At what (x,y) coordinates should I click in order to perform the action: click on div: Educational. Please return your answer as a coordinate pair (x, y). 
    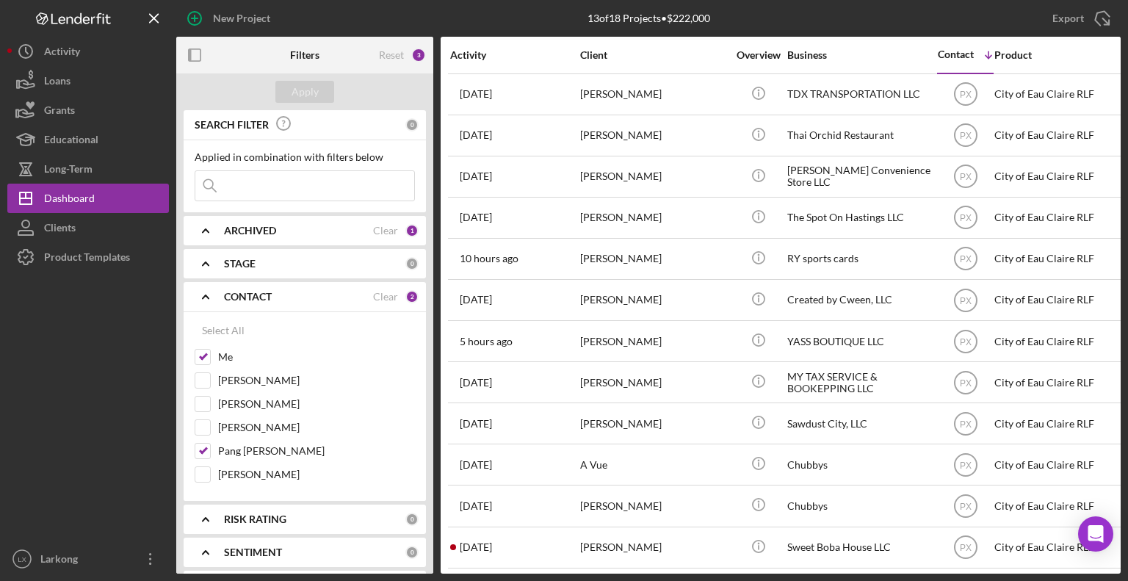
    Looking at the image, I should click on (71, 141).